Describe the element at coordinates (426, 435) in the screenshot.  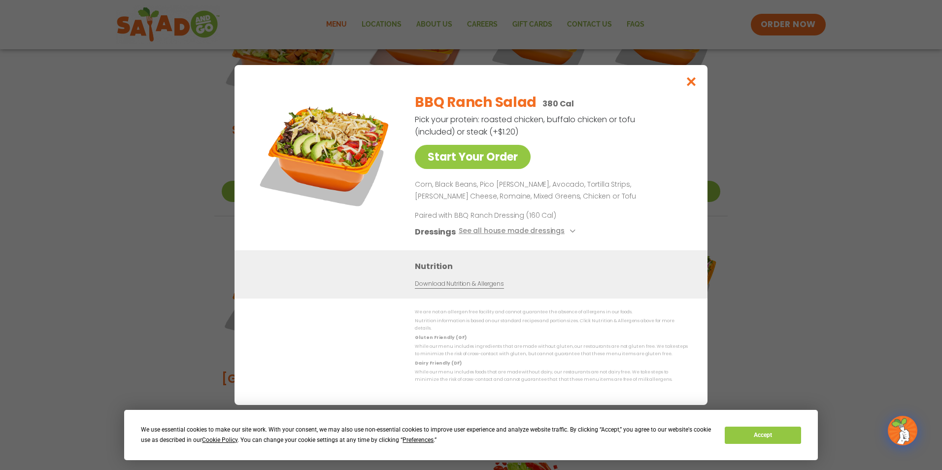
I see `div: We use essential cookies to make our site work. With your consent, we may also use non-essential ...` at that location.